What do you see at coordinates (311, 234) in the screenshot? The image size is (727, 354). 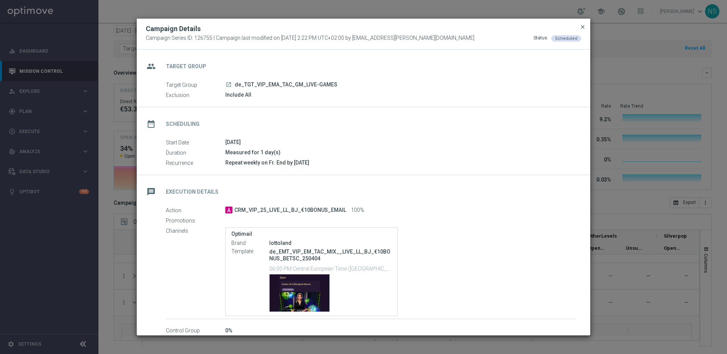 I see `label: Optimail` at bounding box center [311, 234].